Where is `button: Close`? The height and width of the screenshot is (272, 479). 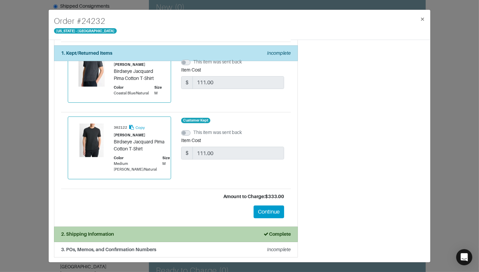
button: Close is located at coordinates (422, 19).